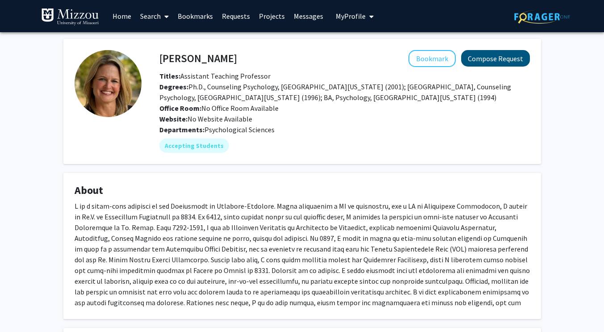  I want to click on a: Requests, so click(236, 16).